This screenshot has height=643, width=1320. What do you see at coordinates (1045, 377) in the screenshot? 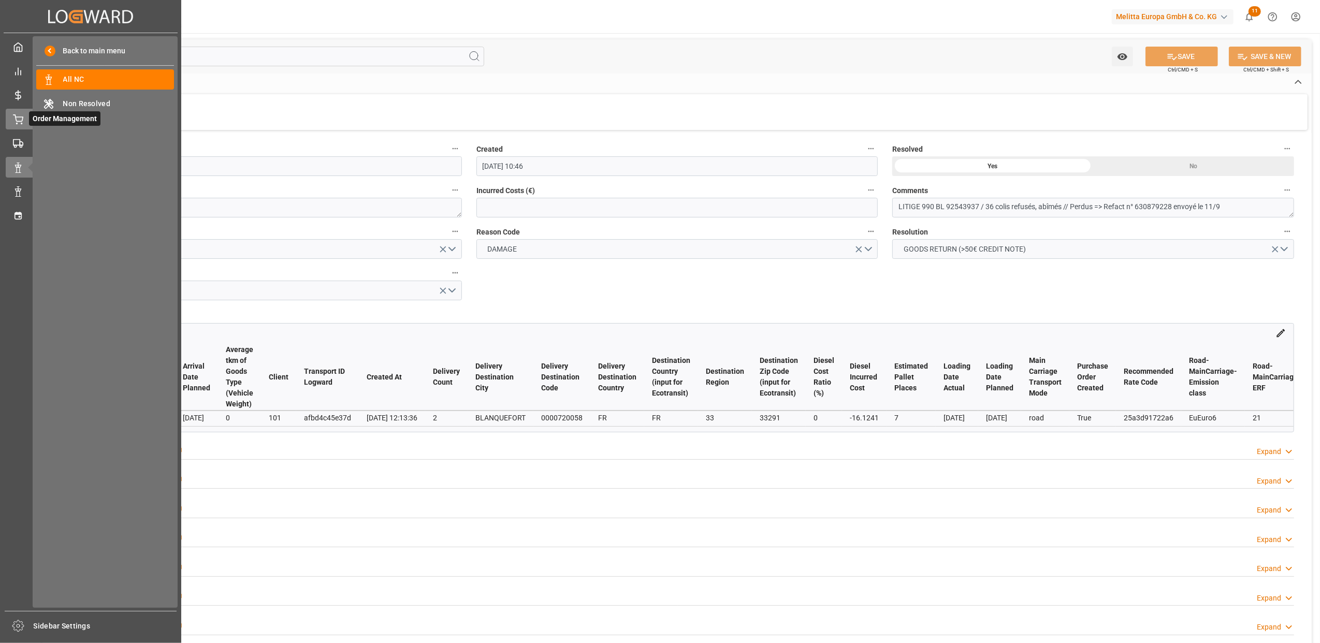
I see `th: Main Carriage Transport Mode` at bounding box center [1045, 377].